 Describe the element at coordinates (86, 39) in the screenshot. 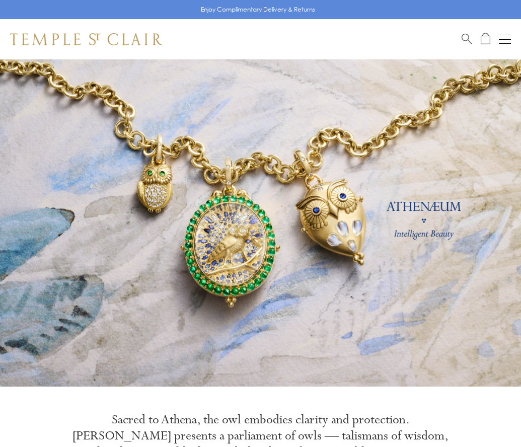

I see `img: Temple St. Clair` at that location.